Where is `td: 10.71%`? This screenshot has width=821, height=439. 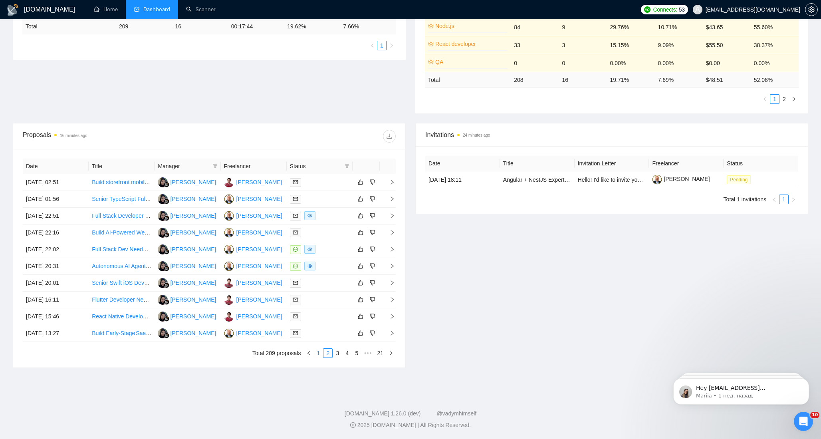 td: 10.71% is located at coordinates (679, 27).